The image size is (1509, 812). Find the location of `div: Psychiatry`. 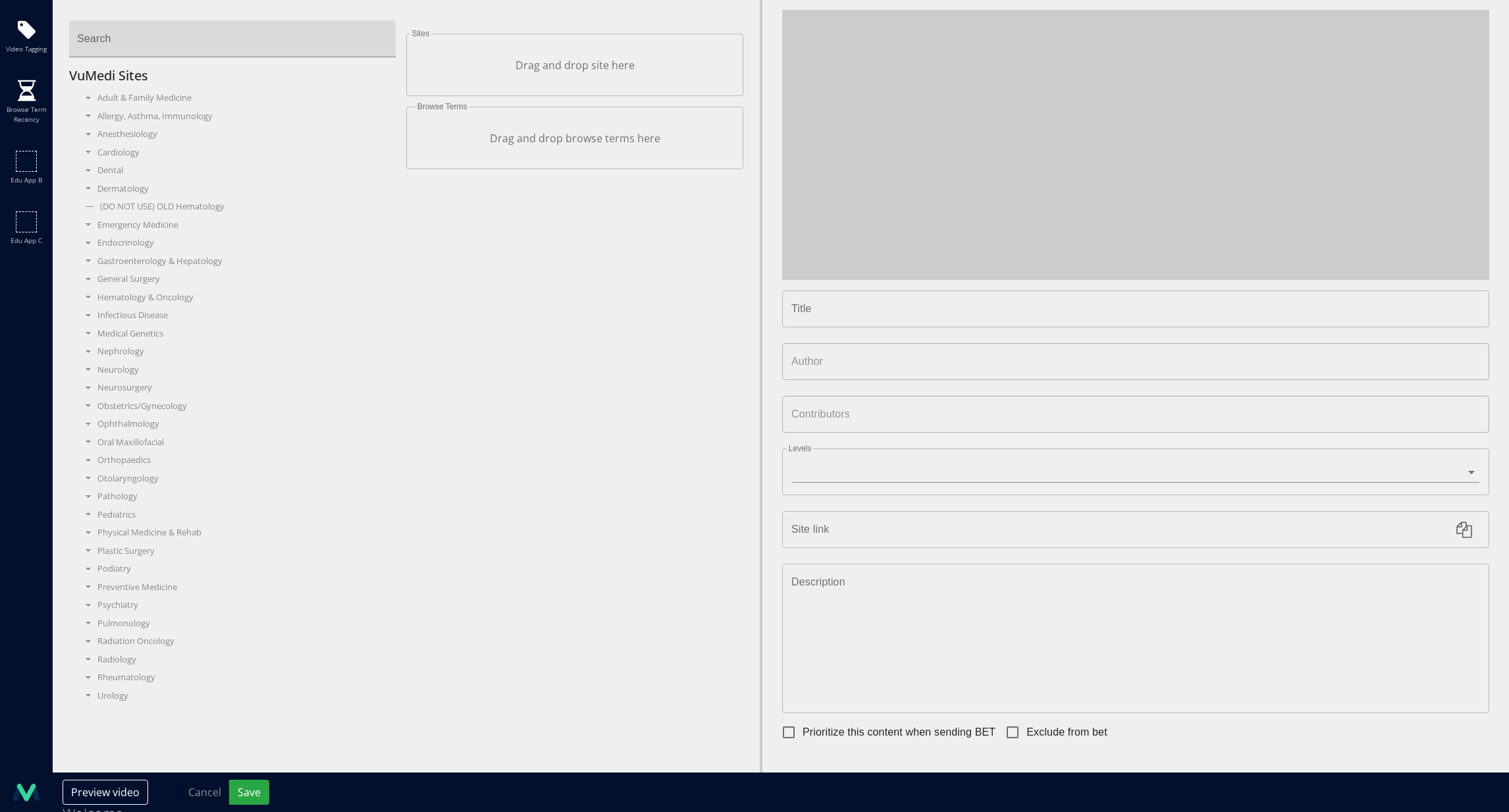

div: Psychiatry is located at coordinates (237, 605).